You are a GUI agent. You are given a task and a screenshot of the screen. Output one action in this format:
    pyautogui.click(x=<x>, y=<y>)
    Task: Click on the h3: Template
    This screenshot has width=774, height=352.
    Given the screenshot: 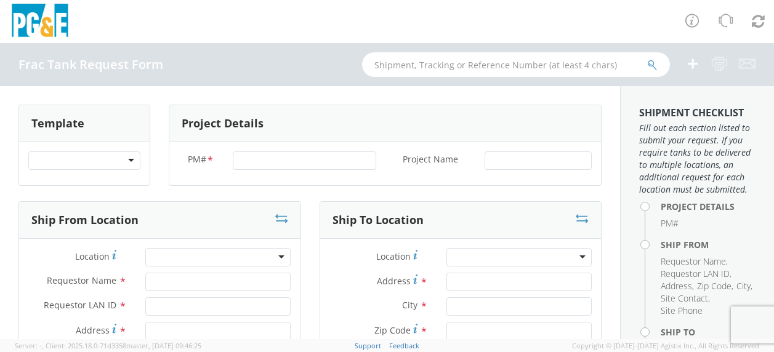 What is the action you would take?
    pyautogui.click(x=58, y=124)
    